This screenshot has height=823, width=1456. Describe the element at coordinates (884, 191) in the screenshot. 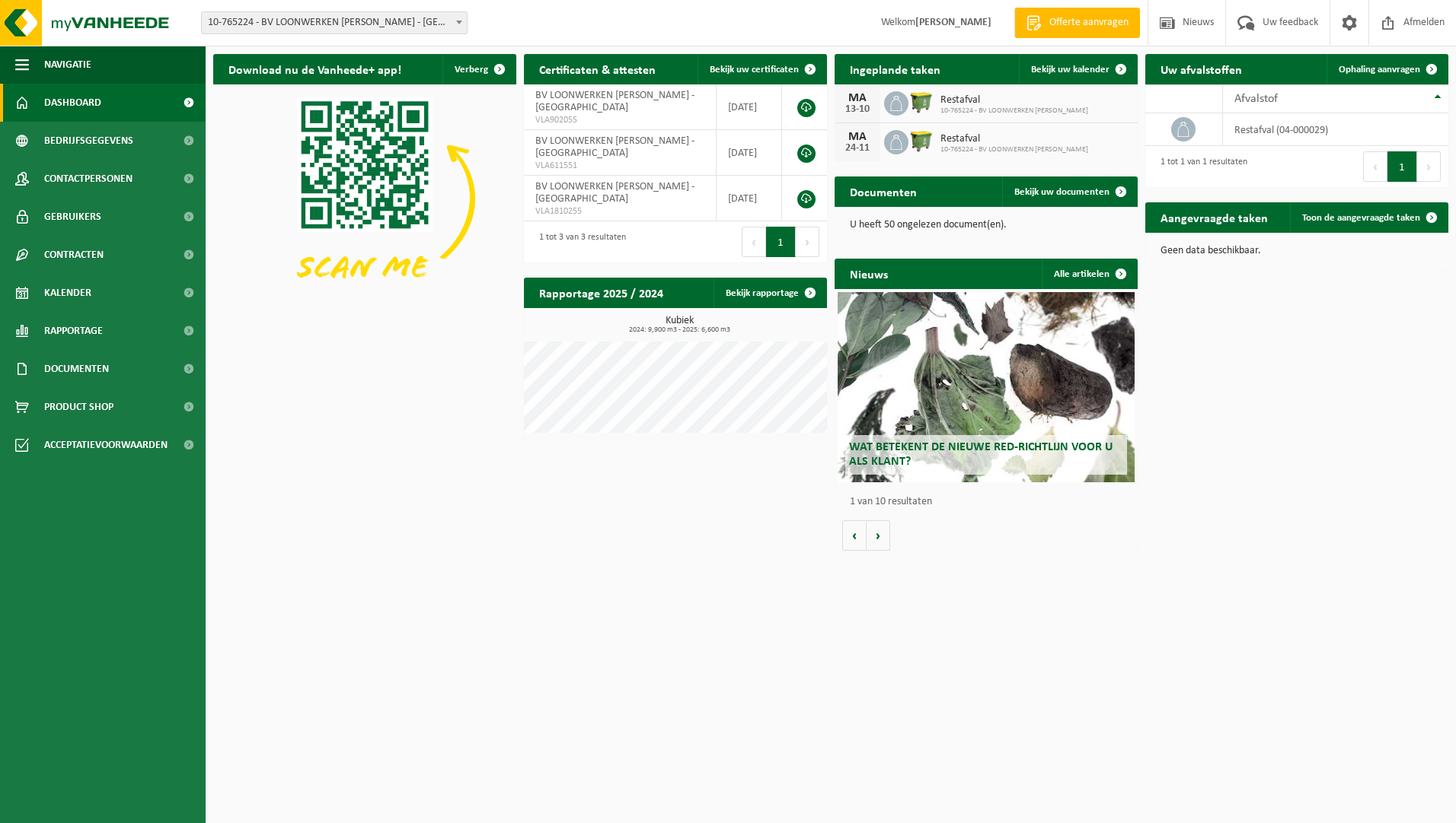

I see `h2: Documenten` at that location.